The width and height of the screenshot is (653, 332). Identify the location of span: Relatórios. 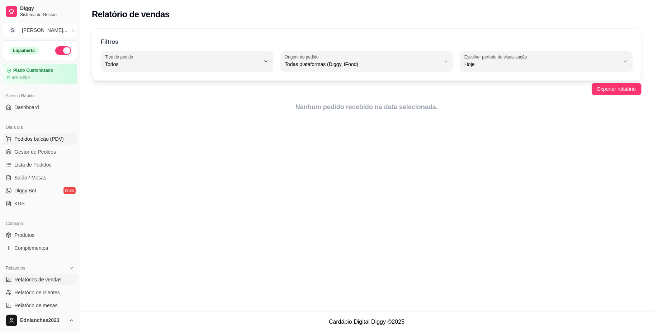
(15, 268).